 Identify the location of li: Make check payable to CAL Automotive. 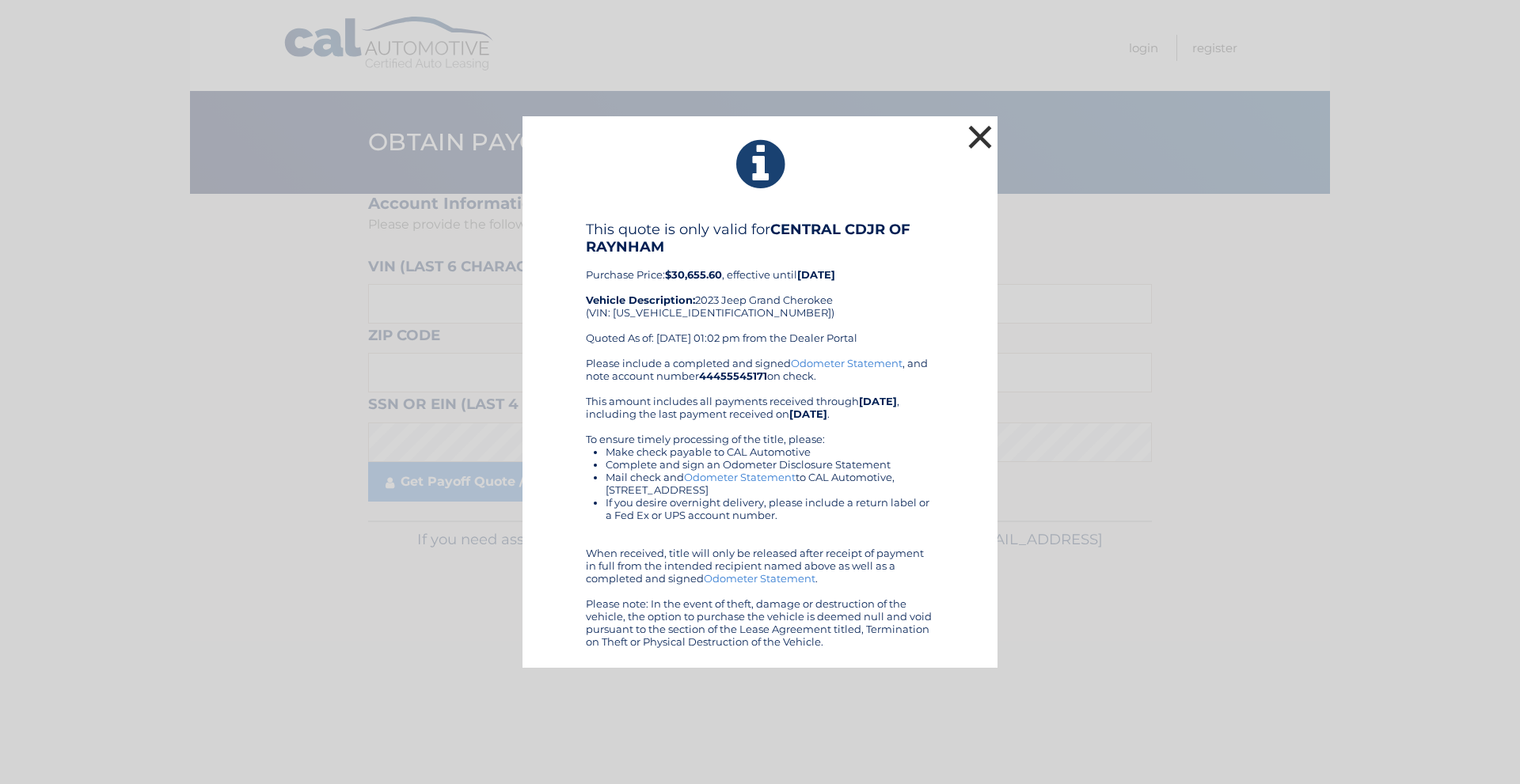
(769, 452).